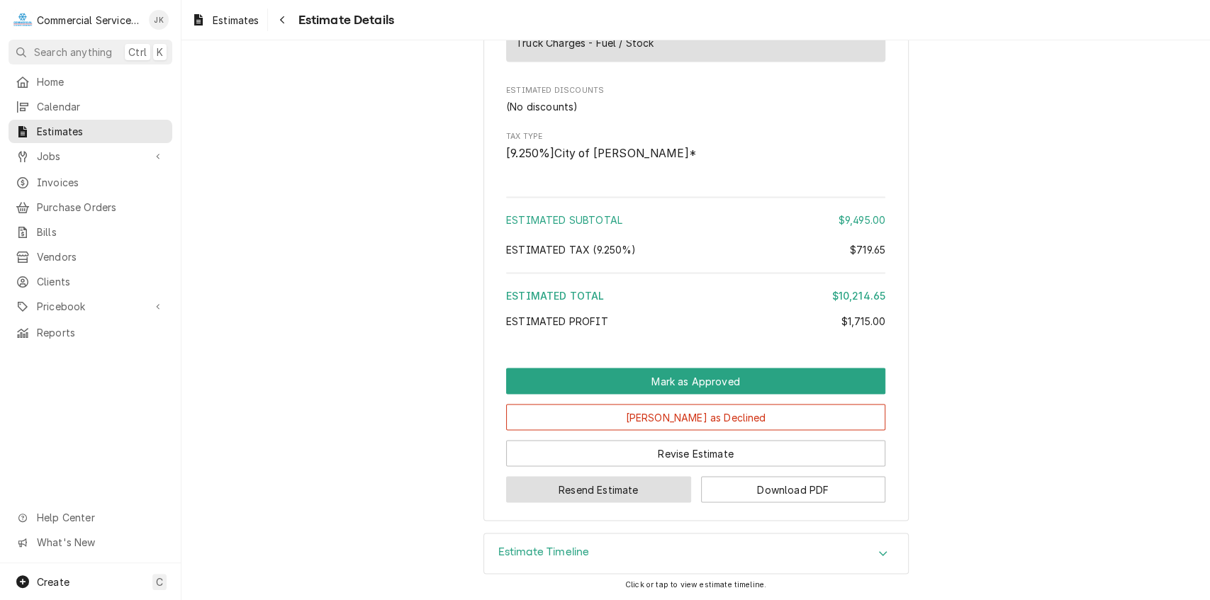  Describe the element at coordinates (89, 20) in the screenshot. I see `div: Commercial Service Co.` at that location.